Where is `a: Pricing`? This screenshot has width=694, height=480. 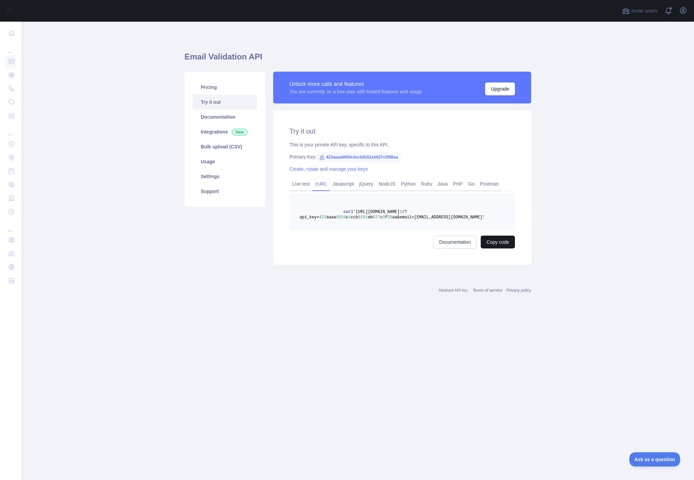
a: Pricing is located at coordinates (225, 87).